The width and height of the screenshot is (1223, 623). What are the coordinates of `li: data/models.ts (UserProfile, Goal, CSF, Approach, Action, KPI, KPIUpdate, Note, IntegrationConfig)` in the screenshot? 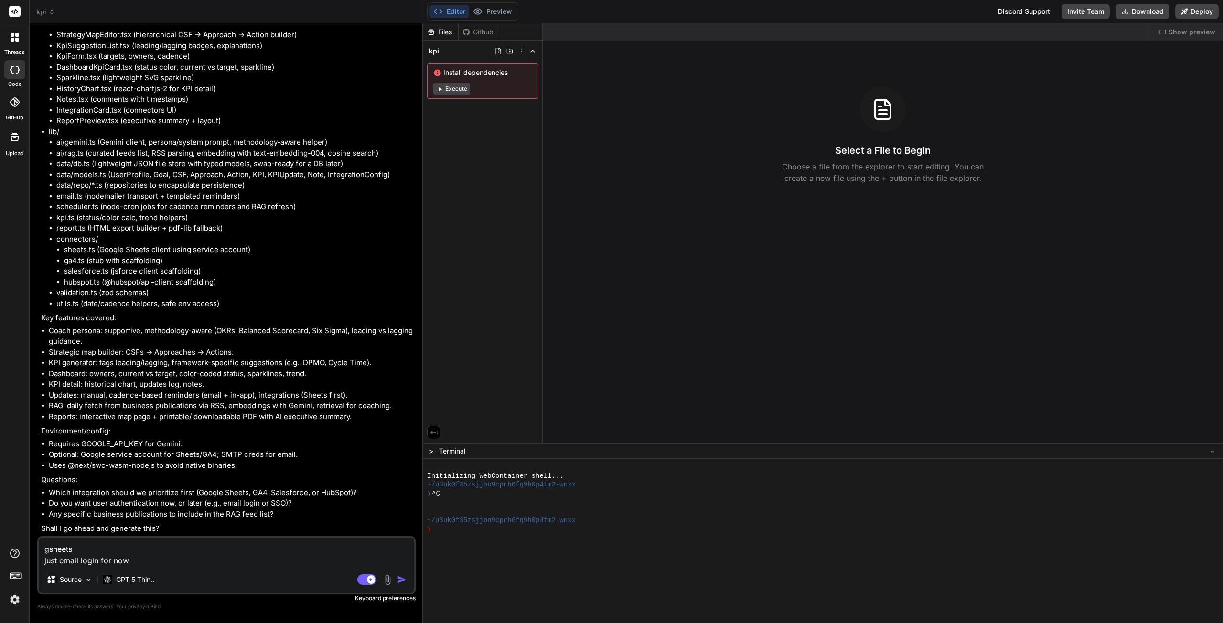 It's located at (235, 175).